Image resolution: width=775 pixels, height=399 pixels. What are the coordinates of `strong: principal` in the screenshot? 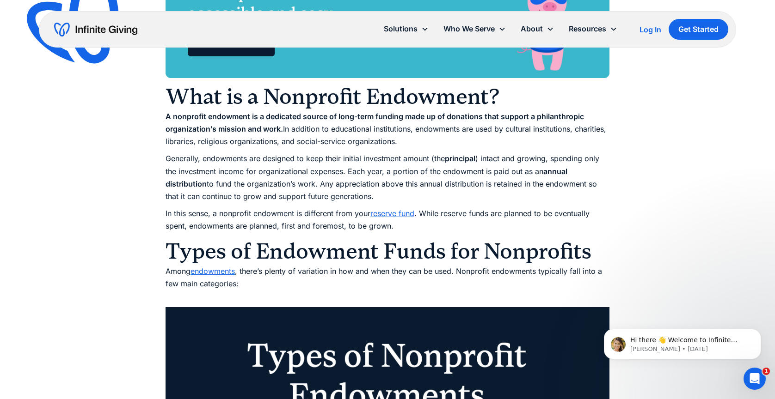 It's located at (460, 159).